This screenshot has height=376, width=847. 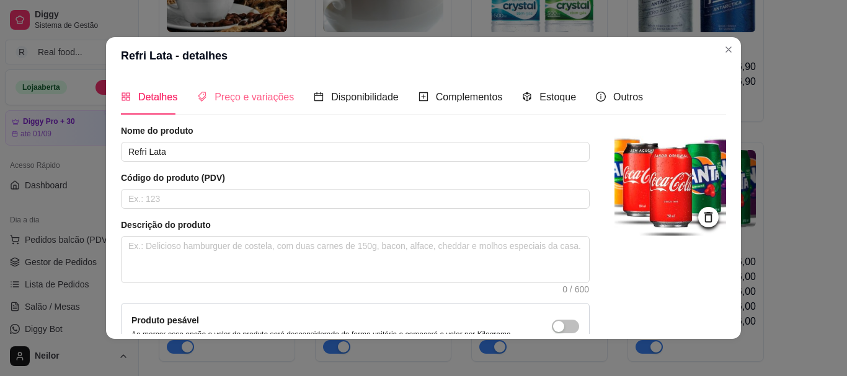 I want to click on img: logo da loja, so click(x=670, y=180).